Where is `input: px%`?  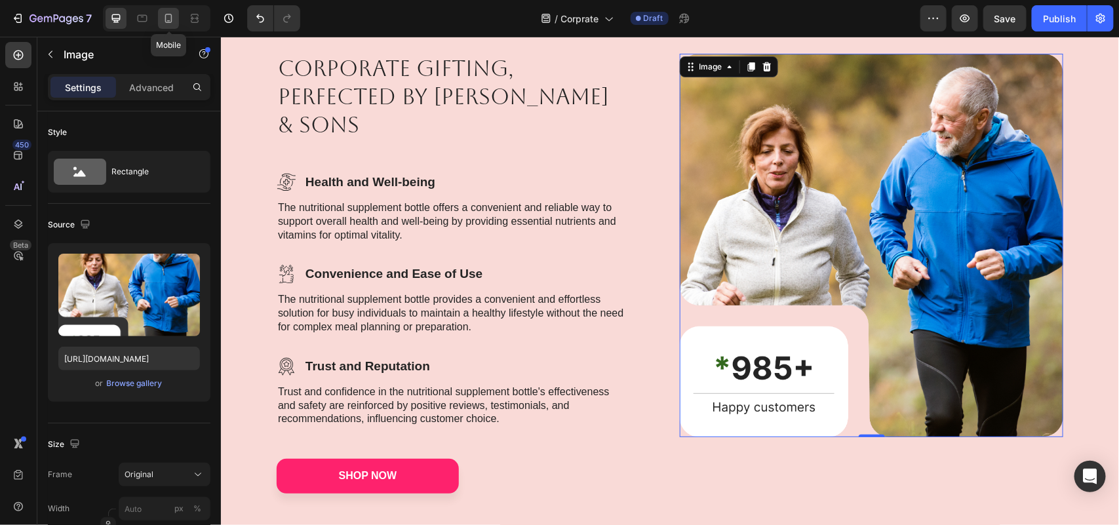
input: px% is located at coordinates (164, 509).